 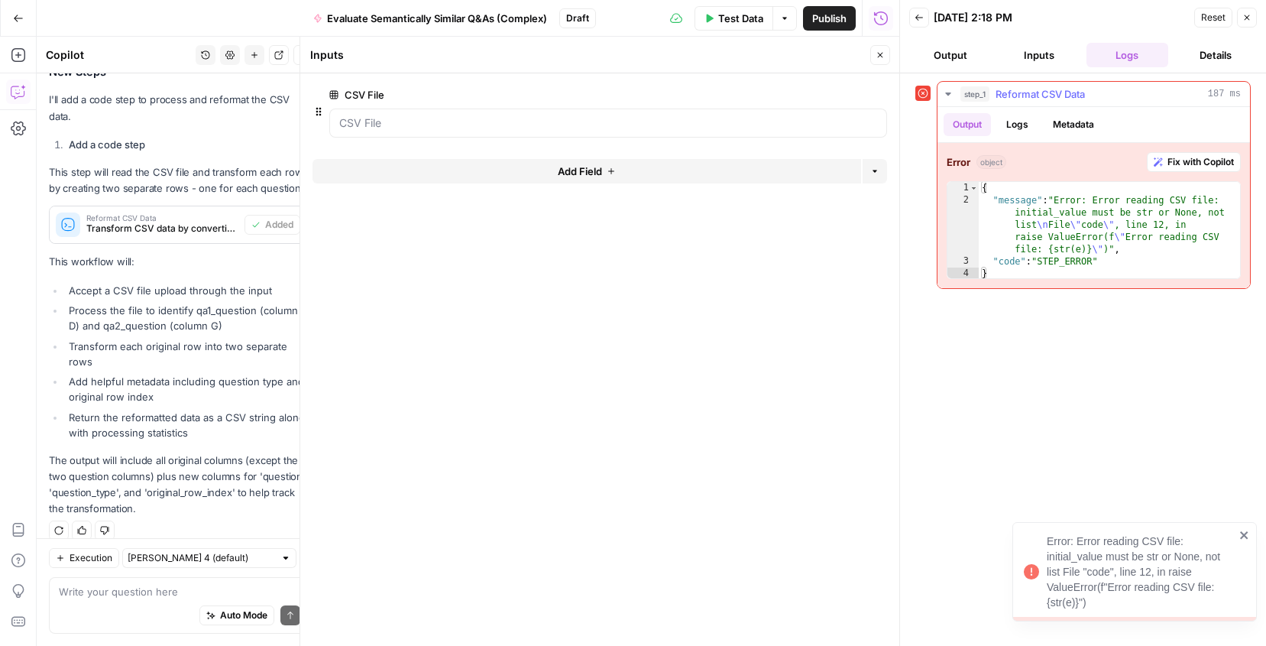 What do you see at coordinates (437, 18) in the screenshot?
I see `span: Evaluate Semantically Similar Q&As (Complex)` at bounding box center [437, 18].